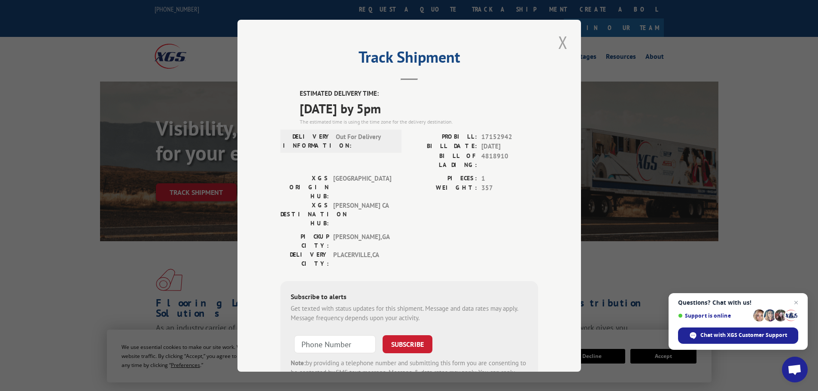 This screenshot has height=391, width=818. I want to click on label: BILL OF LADING:, so click(443, 160).